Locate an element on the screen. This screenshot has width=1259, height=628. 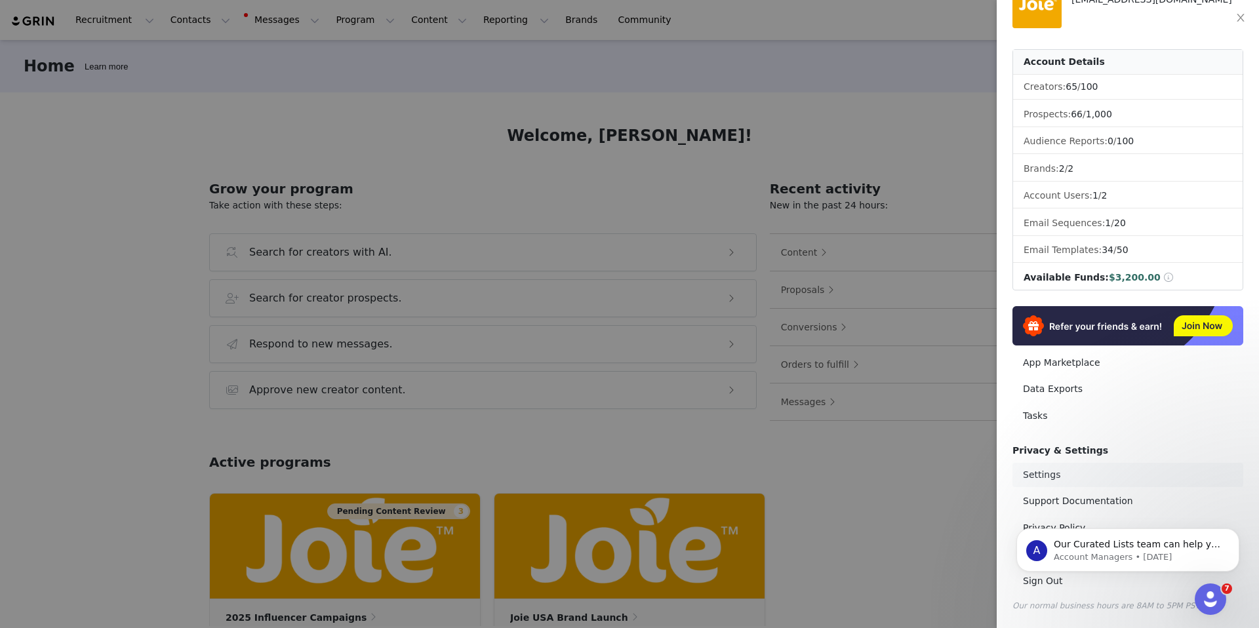
li: Email Templates: is located at coordinates (1128, 251).